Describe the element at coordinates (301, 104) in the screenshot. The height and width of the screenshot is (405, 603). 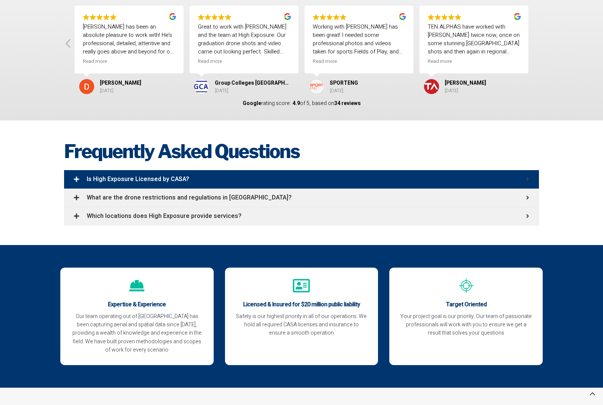
I see `span: of 5,` at that location.